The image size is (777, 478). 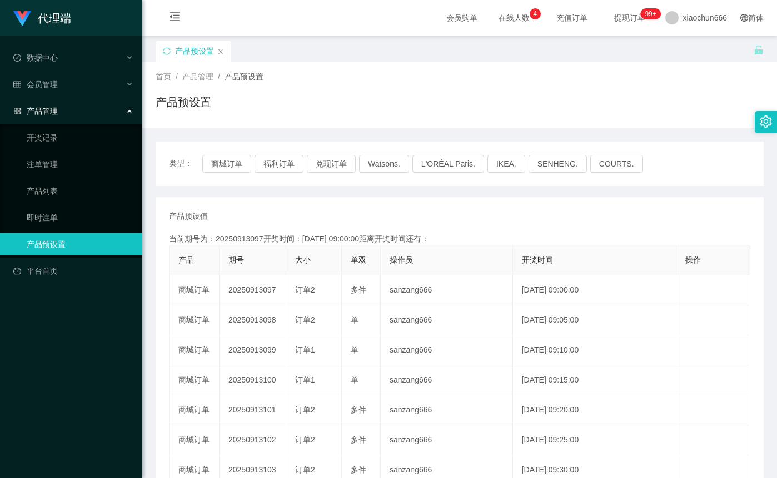 What do you see at coordinates (279, 164) in the screenshot?
I see `button: 福利订单` at bounding box center [279, 164].